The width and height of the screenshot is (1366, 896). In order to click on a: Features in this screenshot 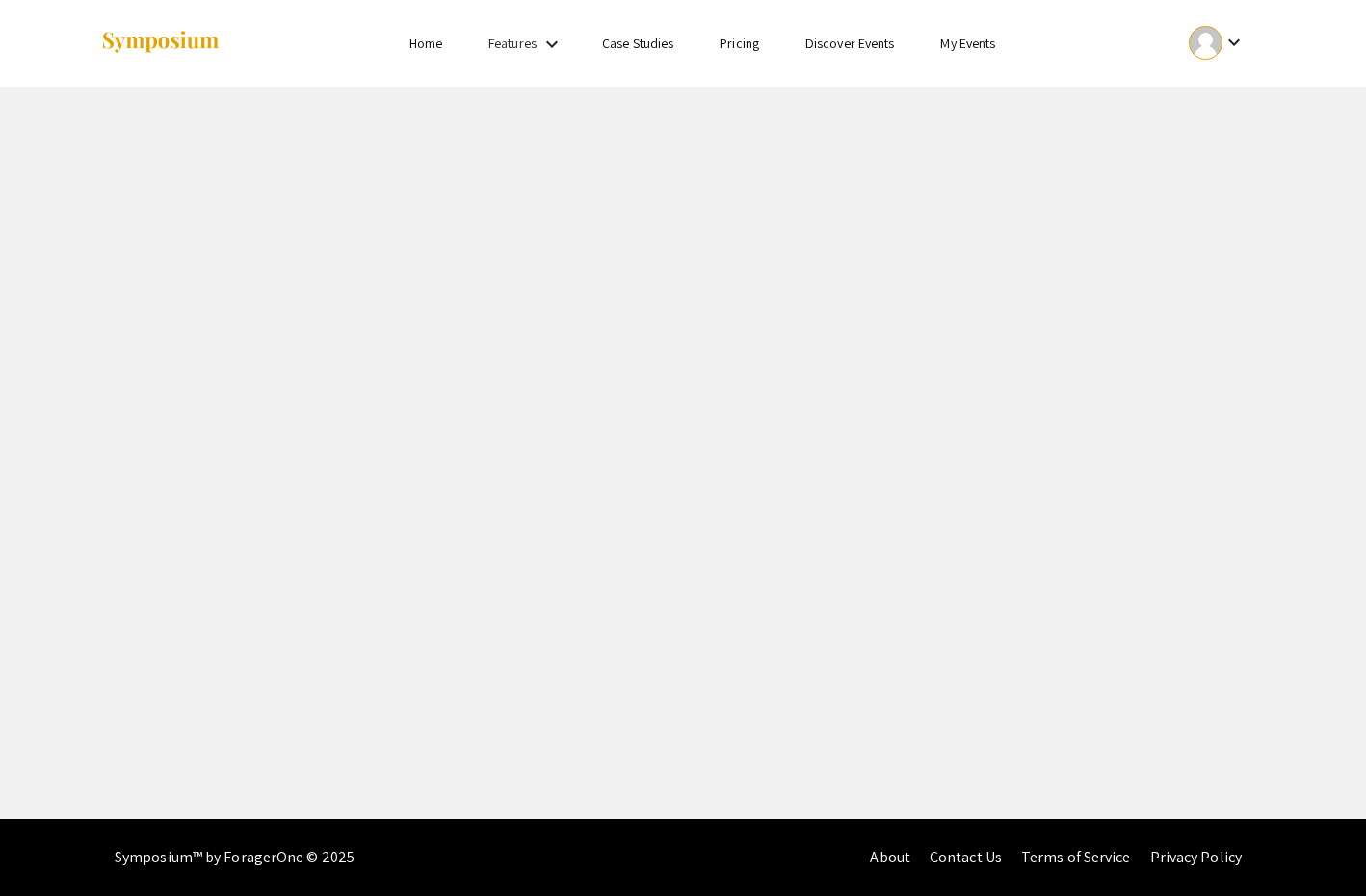, I will do `click(512, 44)`.